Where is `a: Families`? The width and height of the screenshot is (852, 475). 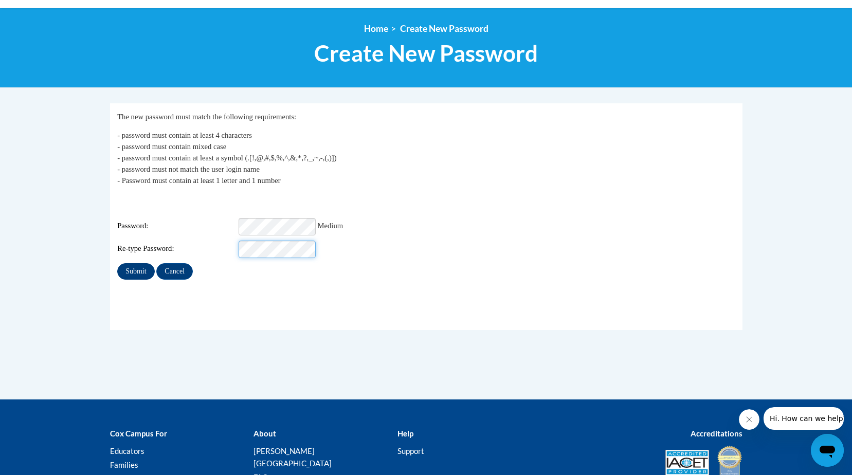 a: Families is located at coordinates (124, 465).